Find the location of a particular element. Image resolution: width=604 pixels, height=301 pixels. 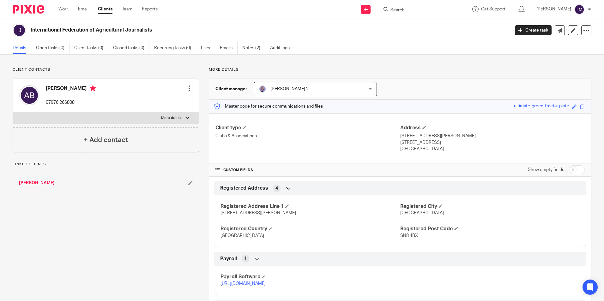

a: Recurring tasks (0) is located at coordinates (175, 48).